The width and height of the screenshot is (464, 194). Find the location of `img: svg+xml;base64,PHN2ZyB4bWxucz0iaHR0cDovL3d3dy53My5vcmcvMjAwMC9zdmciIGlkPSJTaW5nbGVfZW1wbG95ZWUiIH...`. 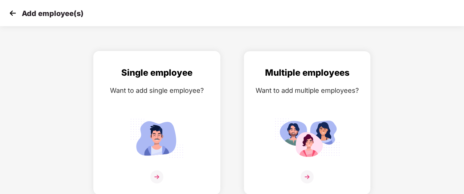

img: svg+xml;base64,PHN2ZyB4bWxucz0iaHR0cDovL3d3dy53My5vcmcvMjAwMC9zdmciIGlkPSJTaW5nbGVfZW1wbG95ZWUiIH... is located at coordinates (157, 138).